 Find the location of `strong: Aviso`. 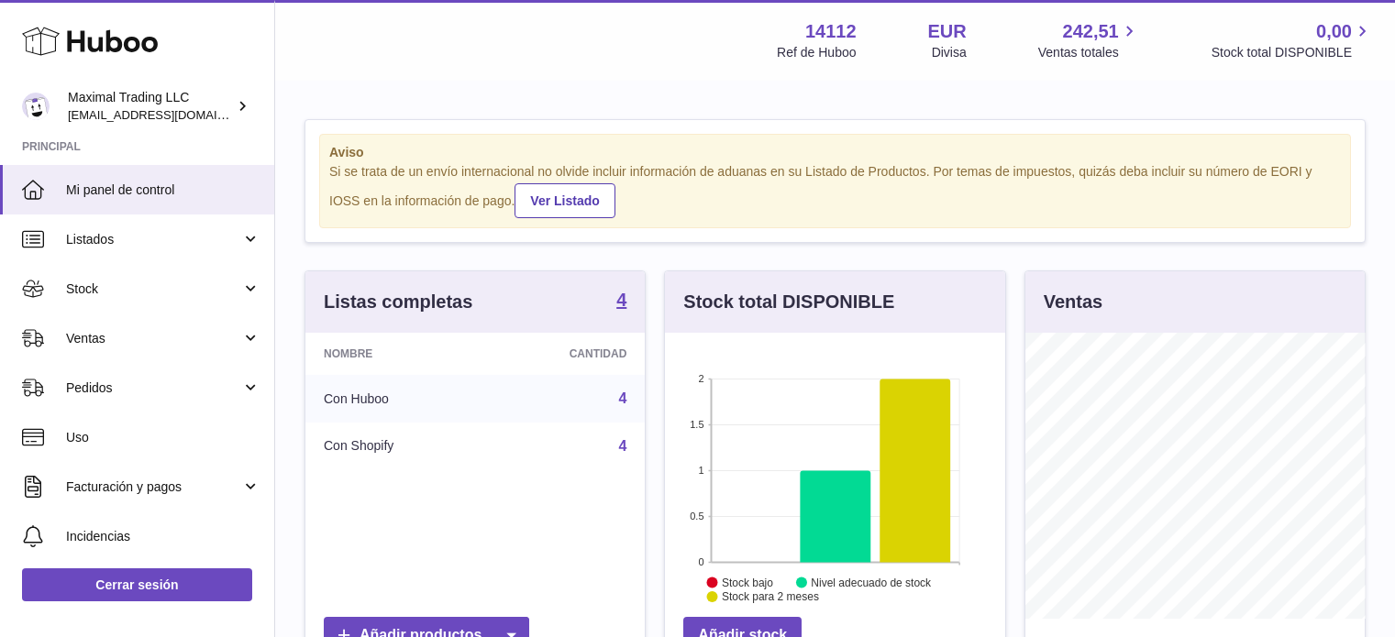

strong: Aviso is located at coordinates (834, 152).